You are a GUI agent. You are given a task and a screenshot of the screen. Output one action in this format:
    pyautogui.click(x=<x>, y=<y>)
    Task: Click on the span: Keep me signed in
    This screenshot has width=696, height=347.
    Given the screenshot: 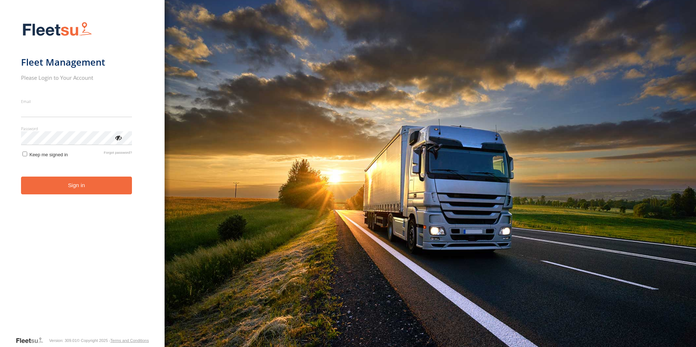 What is the action you would take?
    pyautogui.click(x=49, y=154)
    